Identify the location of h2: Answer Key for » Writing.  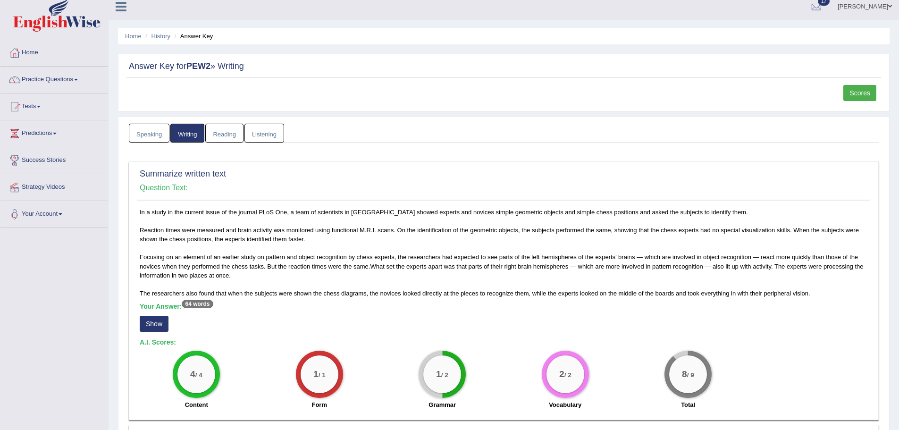
(504, 67).